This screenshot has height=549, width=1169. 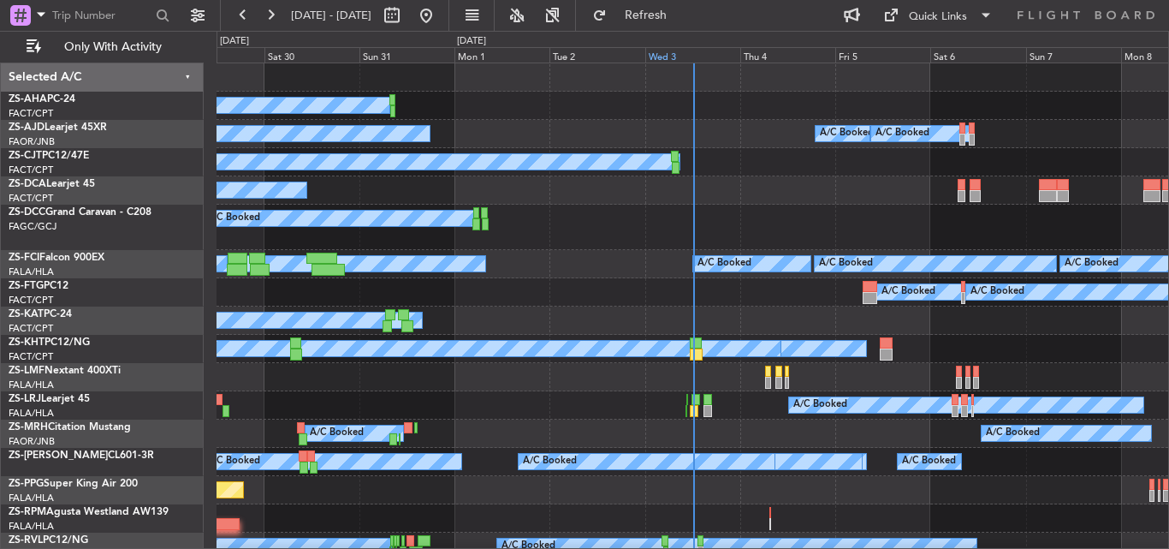 What do you see at coordinates (102, 47) in the screenshot?
I see `button: Only With Activity` at bounding box center [102, 47].